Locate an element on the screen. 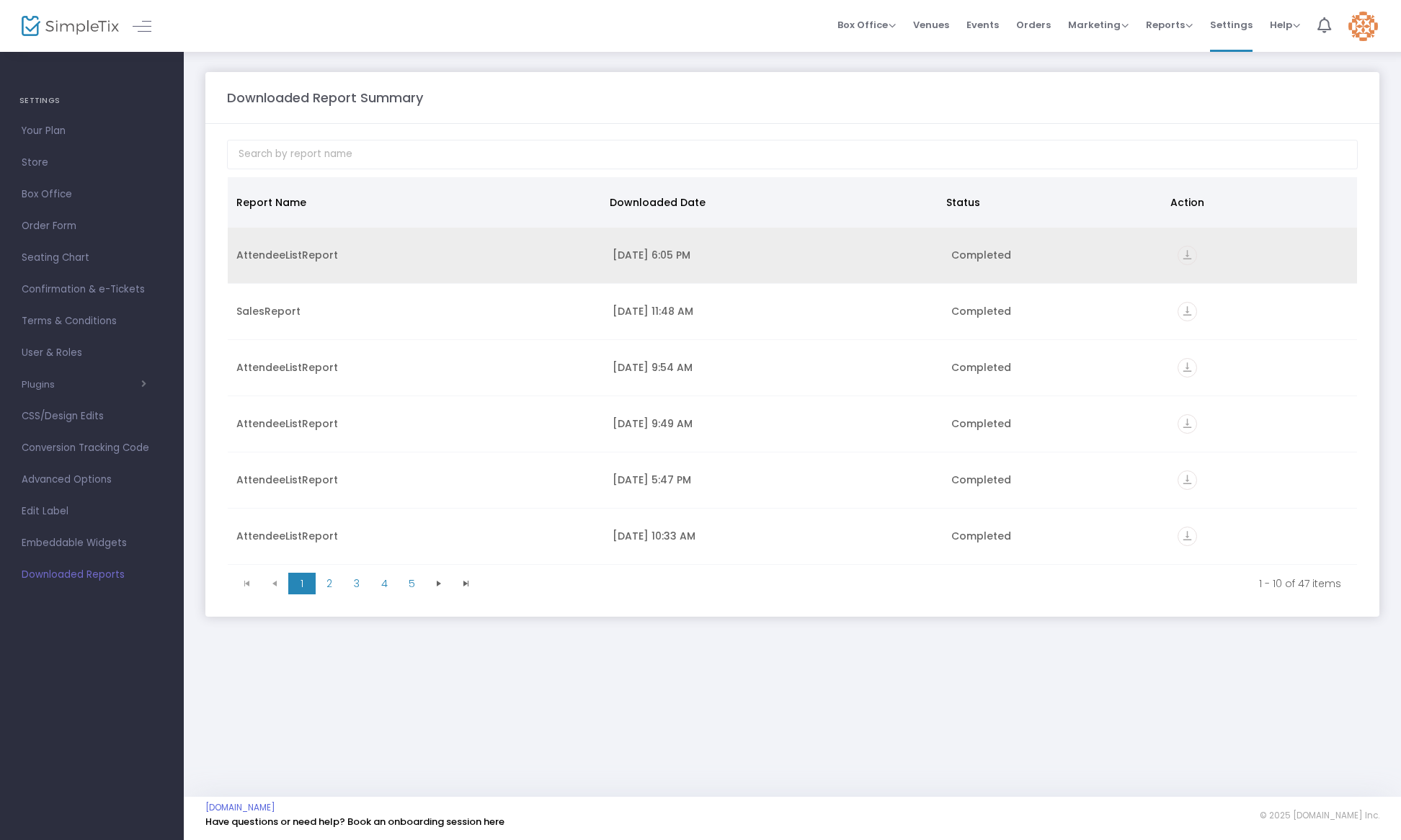 The height and width of the screenshot is (840, 1401). span: Conversion Tracking Code is located at coordinates (91, 448).